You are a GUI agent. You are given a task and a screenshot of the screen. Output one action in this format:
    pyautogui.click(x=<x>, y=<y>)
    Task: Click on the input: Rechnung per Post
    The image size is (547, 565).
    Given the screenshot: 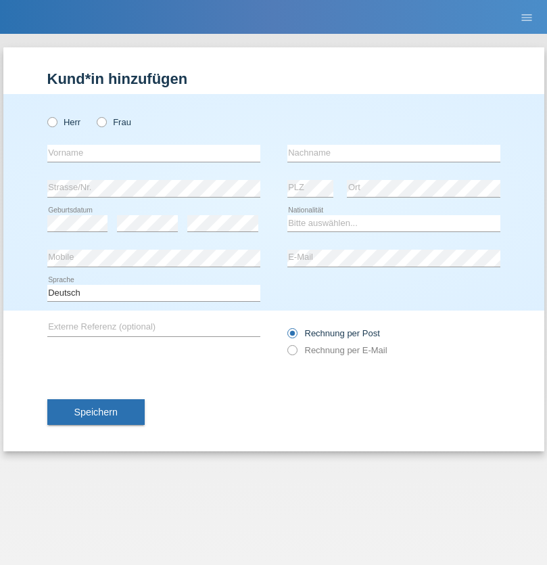 What is the action you would take?
    pyautogui.click(x=291, y=336)
    